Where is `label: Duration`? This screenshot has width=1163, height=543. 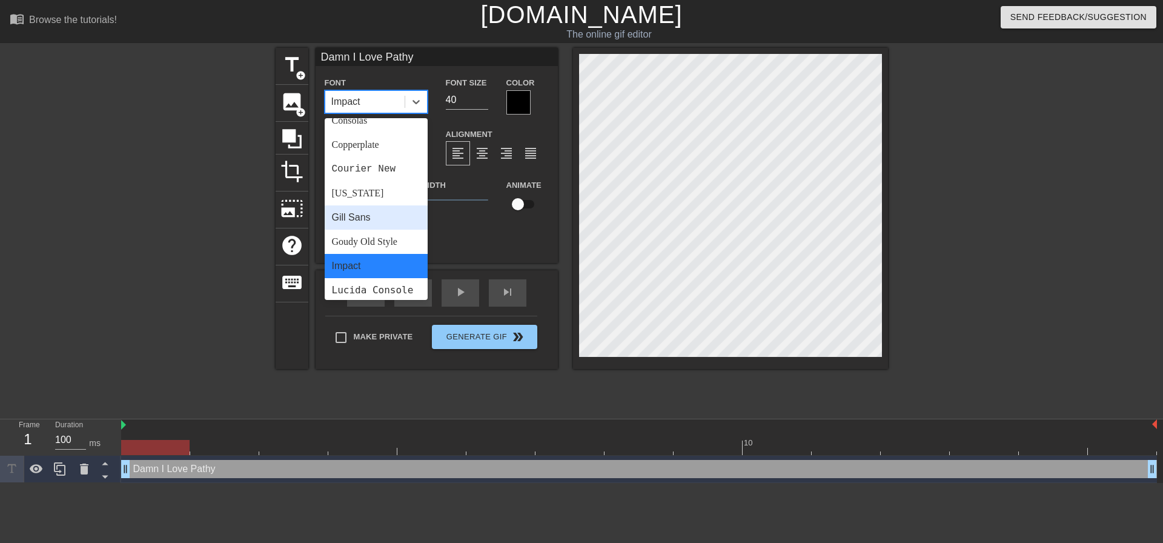 label: Duration is located at coordinates (69, 425).